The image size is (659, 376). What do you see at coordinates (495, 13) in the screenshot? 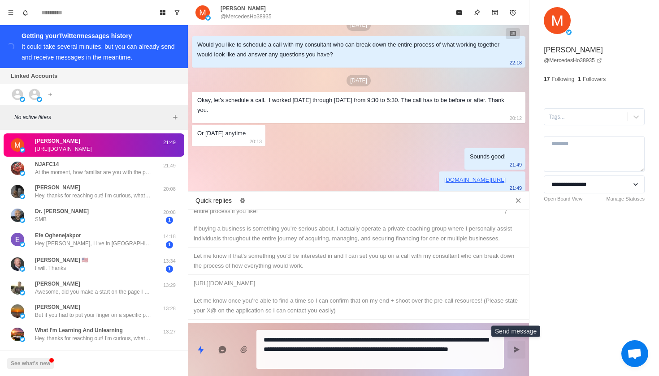
I see `button: Archive` at bounding box center [495, 13].